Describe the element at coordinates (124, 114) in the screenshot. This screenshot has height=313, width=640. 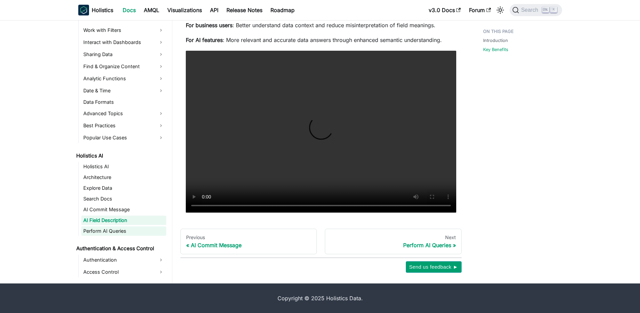
I see `a: Advanced Topics` at that location.